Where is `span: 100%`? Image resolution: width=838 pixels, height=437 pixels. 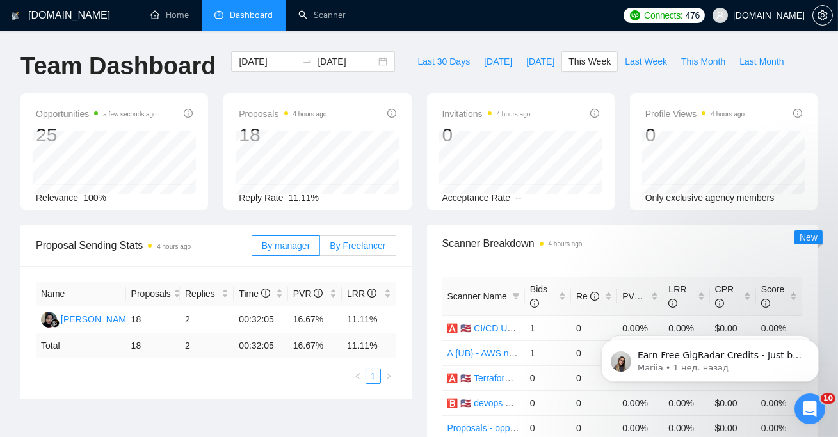 span: 100% is located at coordinates (95, 198).